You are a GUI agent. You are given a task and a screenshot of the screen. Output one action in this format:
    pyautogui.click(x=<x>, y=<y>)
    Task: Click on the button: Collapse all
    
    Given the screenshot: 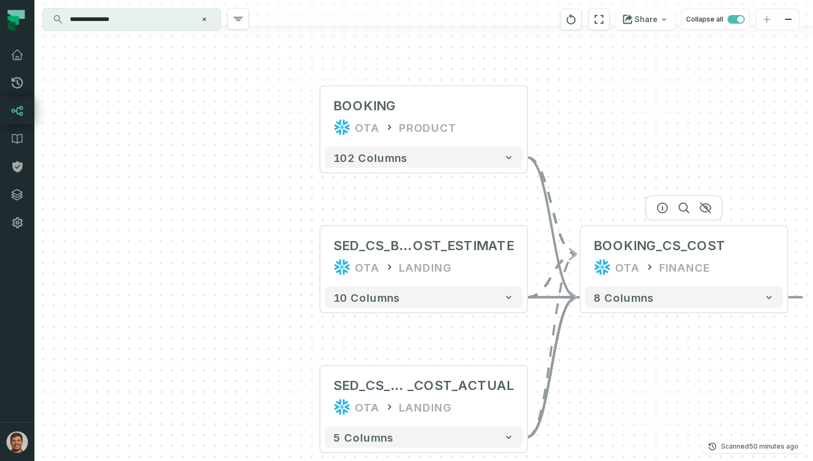 What is the action you would take?
    pyautogui.click(x=715, y=19)
    